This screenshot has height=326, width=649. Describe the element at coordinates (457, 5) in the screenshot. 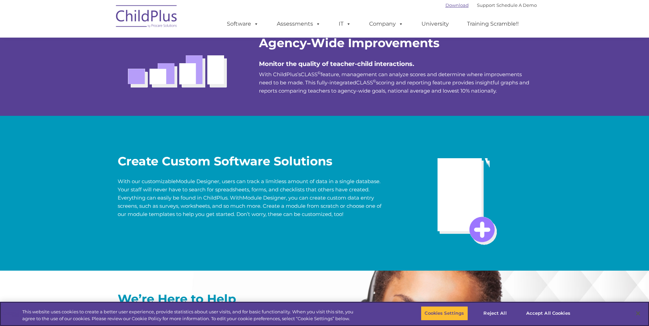

I see `a: Download` at that location.